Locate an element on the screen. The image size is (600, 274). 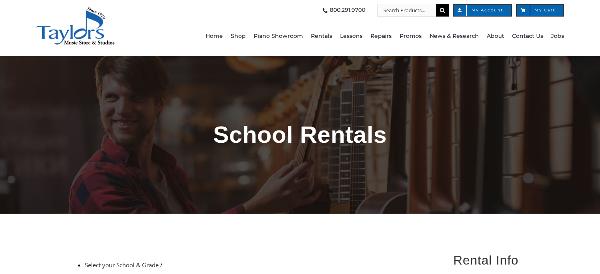
span: My Cart is located at coordinates (540, 10).